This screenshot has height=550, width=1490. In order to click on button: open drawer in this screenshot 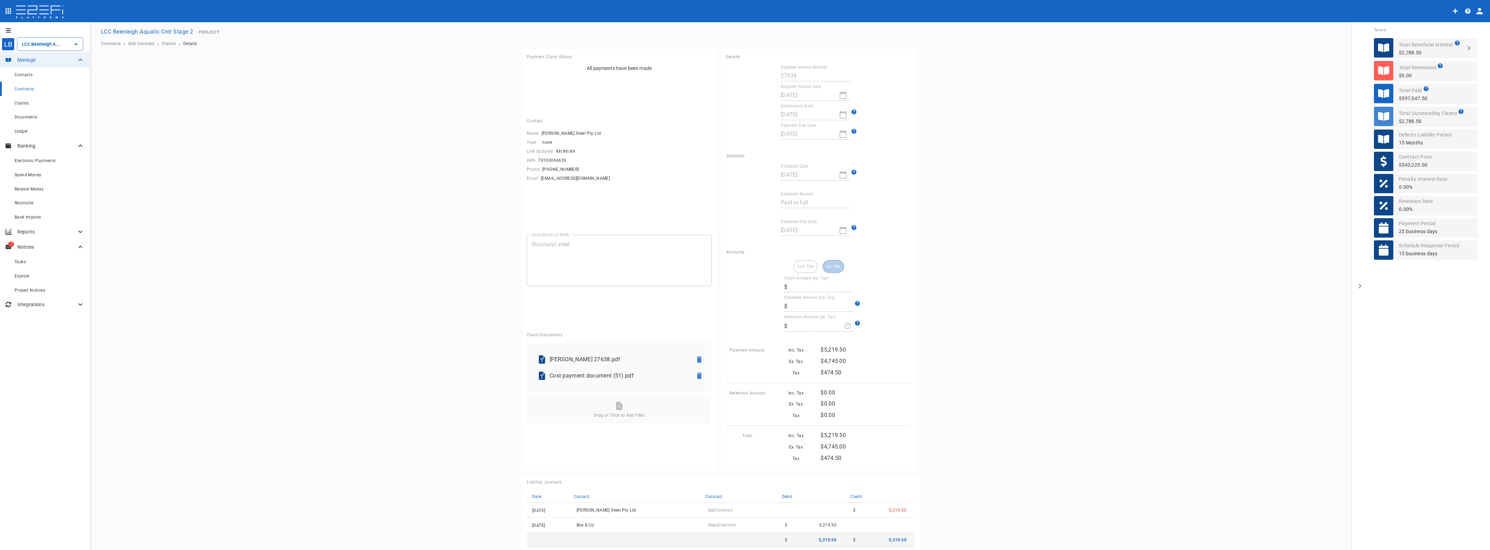, I will do `click(1360, 286)`.